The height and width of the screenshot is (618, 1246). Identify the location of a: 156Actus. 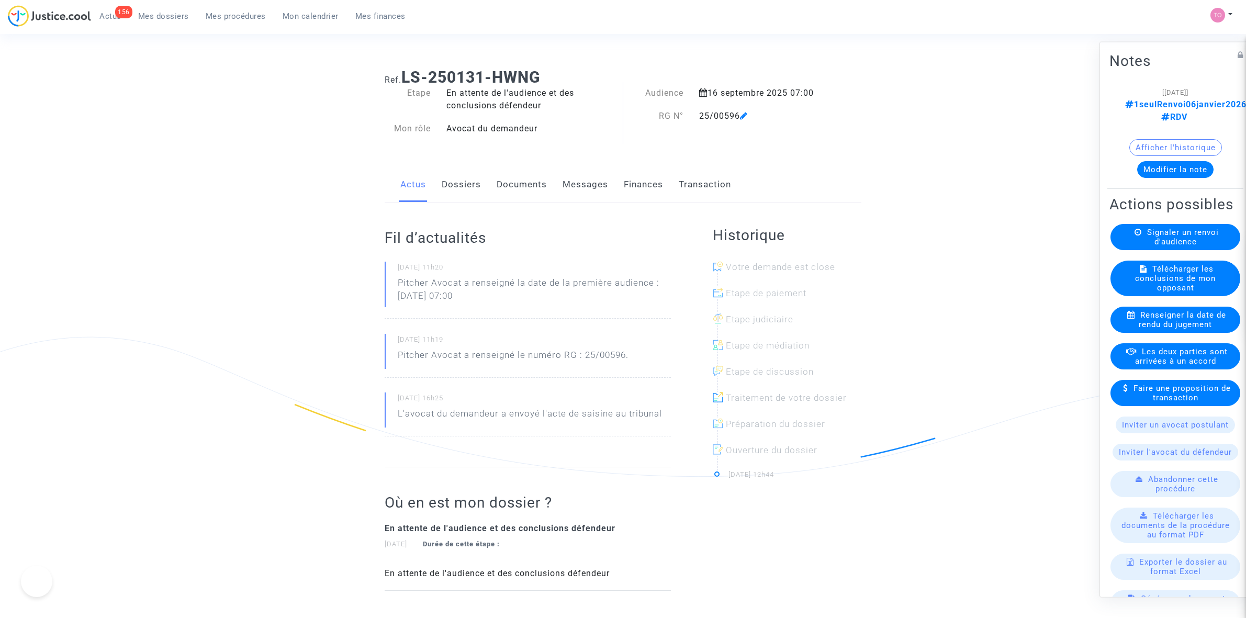
(110, 16).